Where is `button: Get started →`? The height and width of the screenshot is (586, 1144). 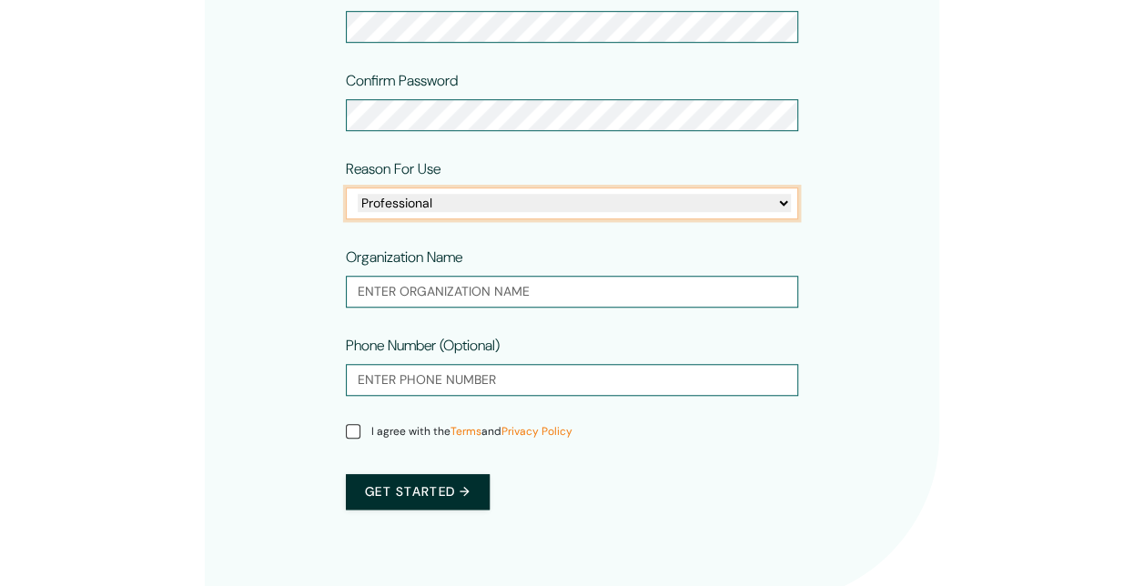 button: Get started → is located at coordinates (418, 491).